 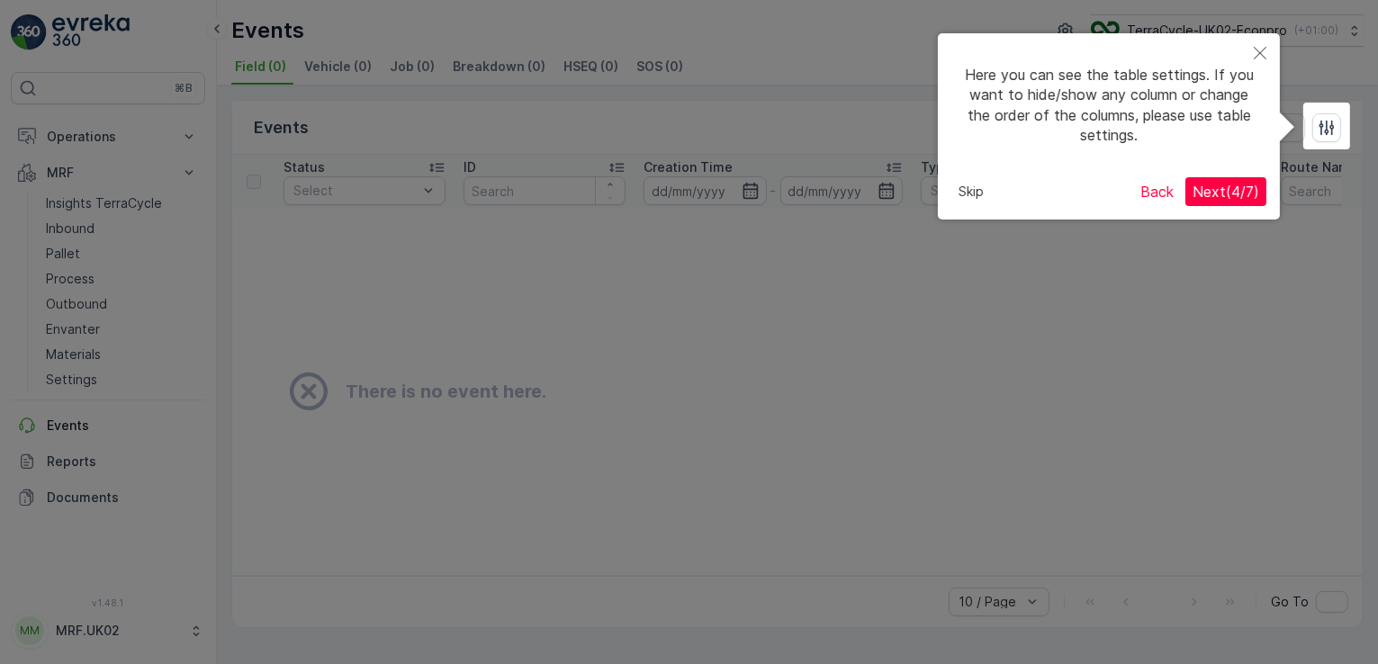 What do you see at coordinates (1226, 192) in the screenshot?
I see `button: Next` at bounding box center [1226, 192].